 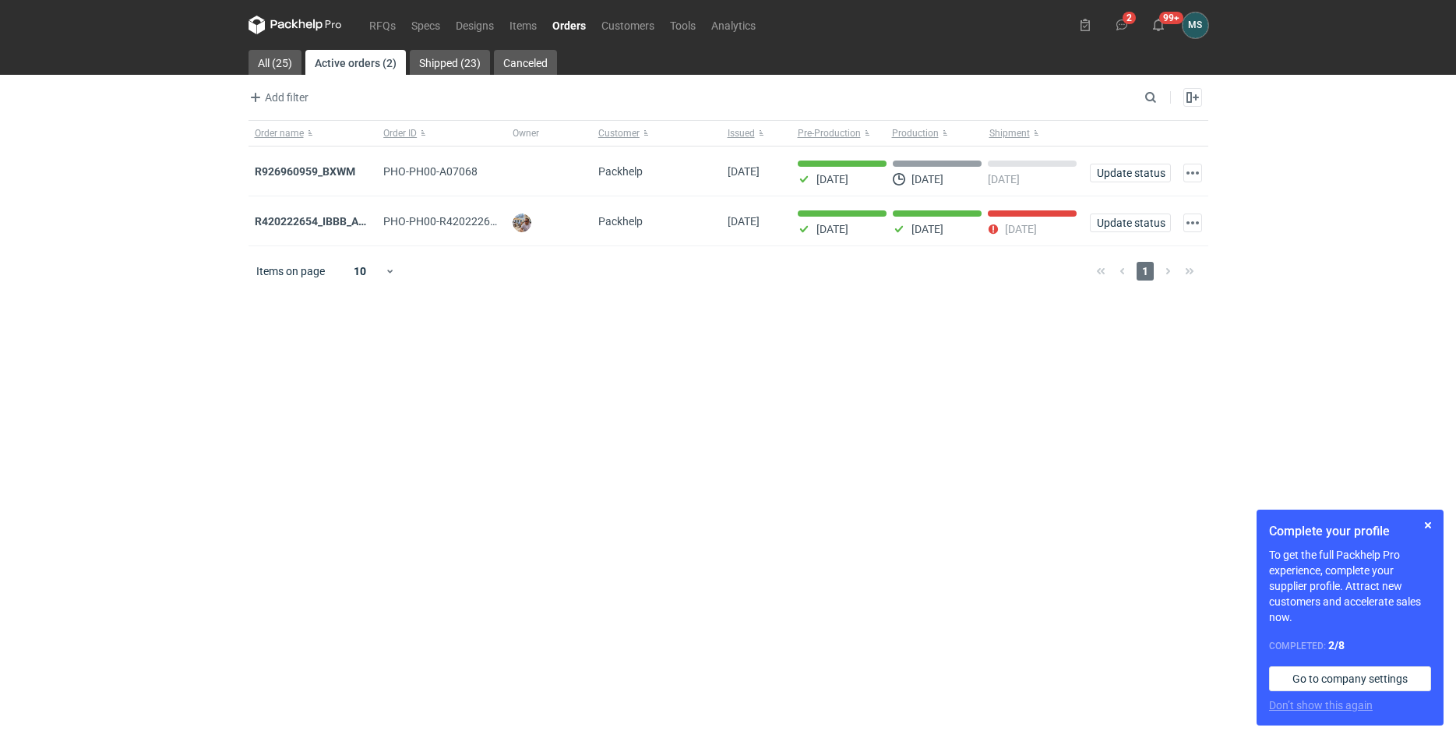 What do you see at coordinates (442, 133) in the screenshot?
I see `button: Order ID` at bounding box center [442, 133].